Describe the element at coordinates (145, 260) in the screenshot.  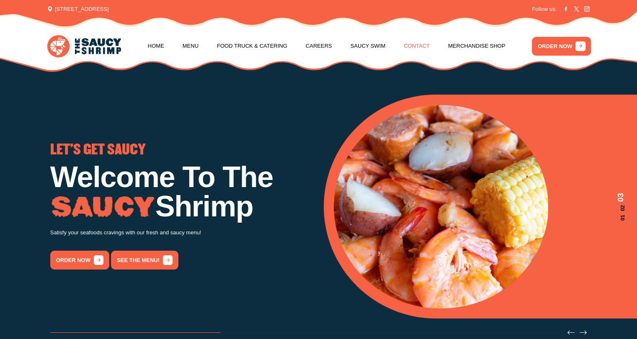
I see `a: See the menu!` at that location.